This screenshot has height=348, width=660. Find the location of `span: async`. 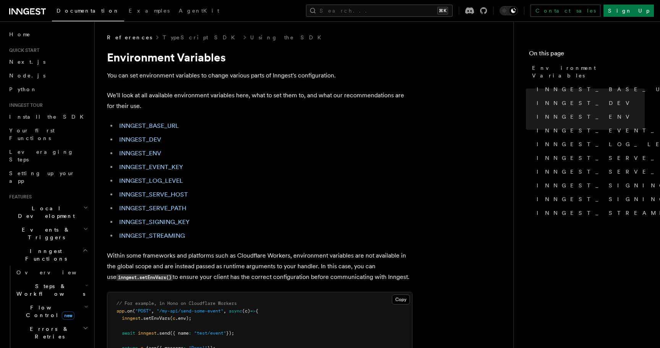

span: async is located at coordinates (235, 311).